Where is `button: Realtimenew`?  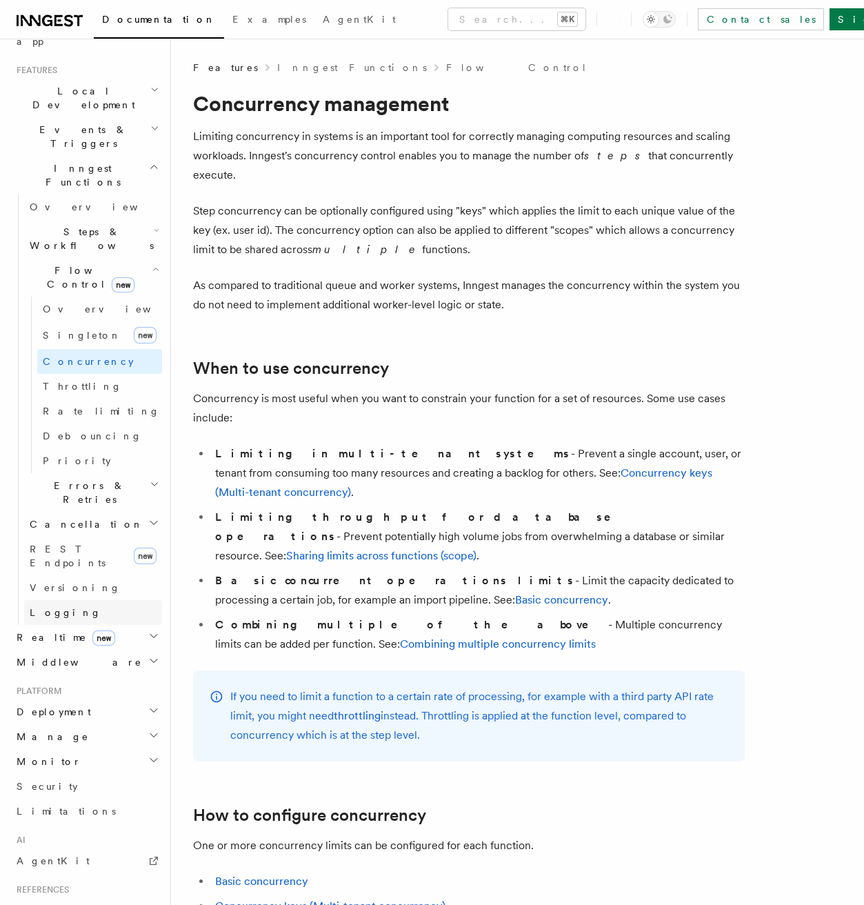 button: Realtimenew is located at coordinates (86, 637).